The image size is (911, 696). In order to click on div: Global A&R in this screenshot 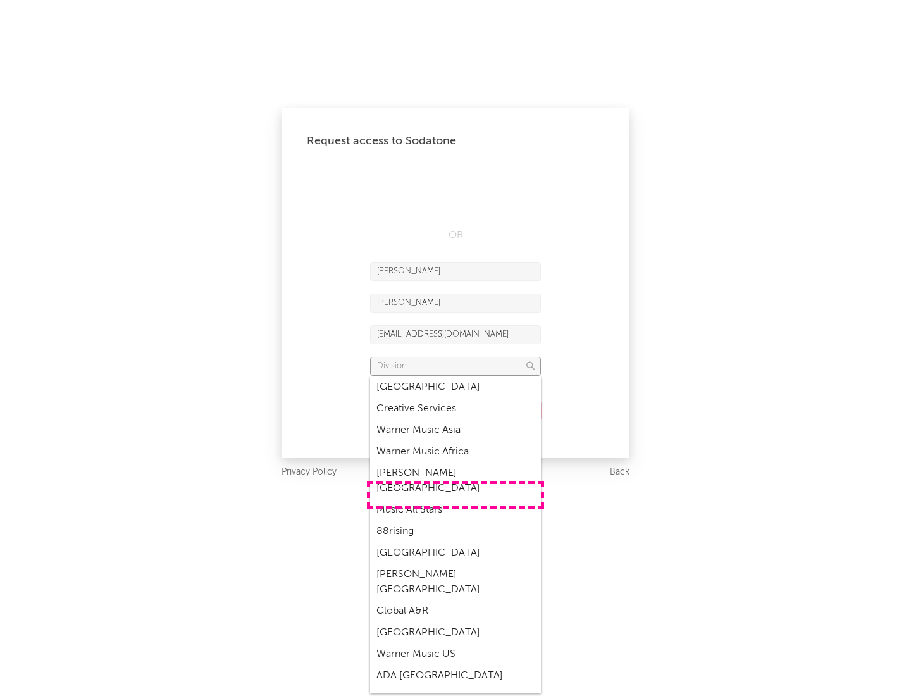, I will do `click(455, 611)`.